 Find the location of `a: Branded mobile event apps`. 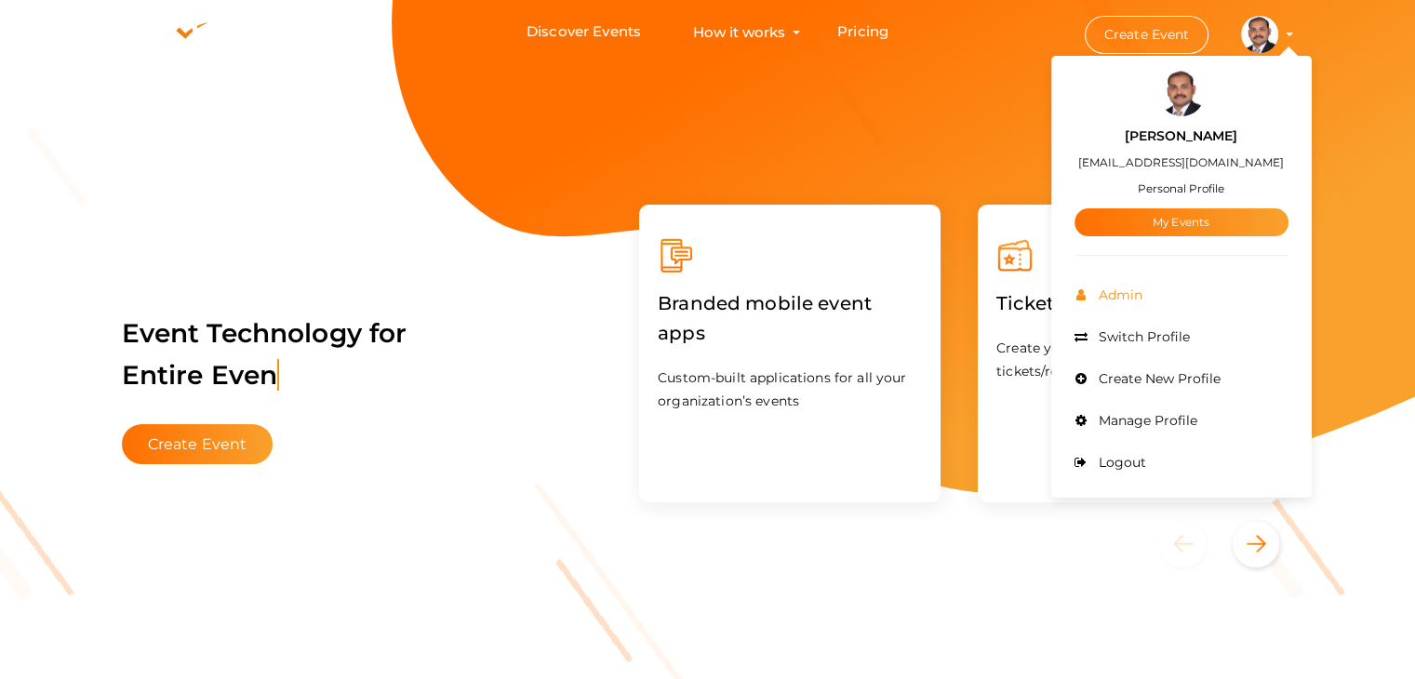

a: Branded mobile event apps is located at coordinates (790, 334).